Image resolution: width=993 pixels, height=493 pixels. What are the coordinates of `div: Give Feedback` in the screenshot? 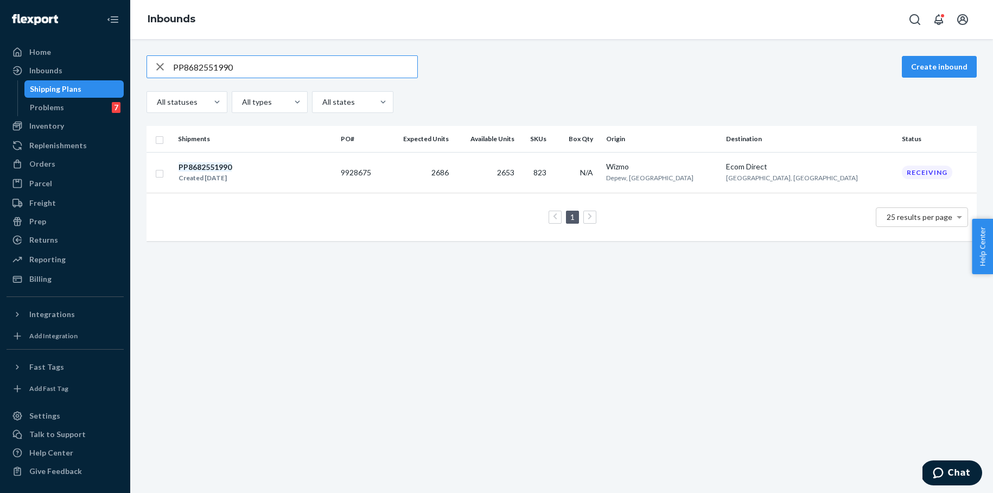 It's located at (55, 471).